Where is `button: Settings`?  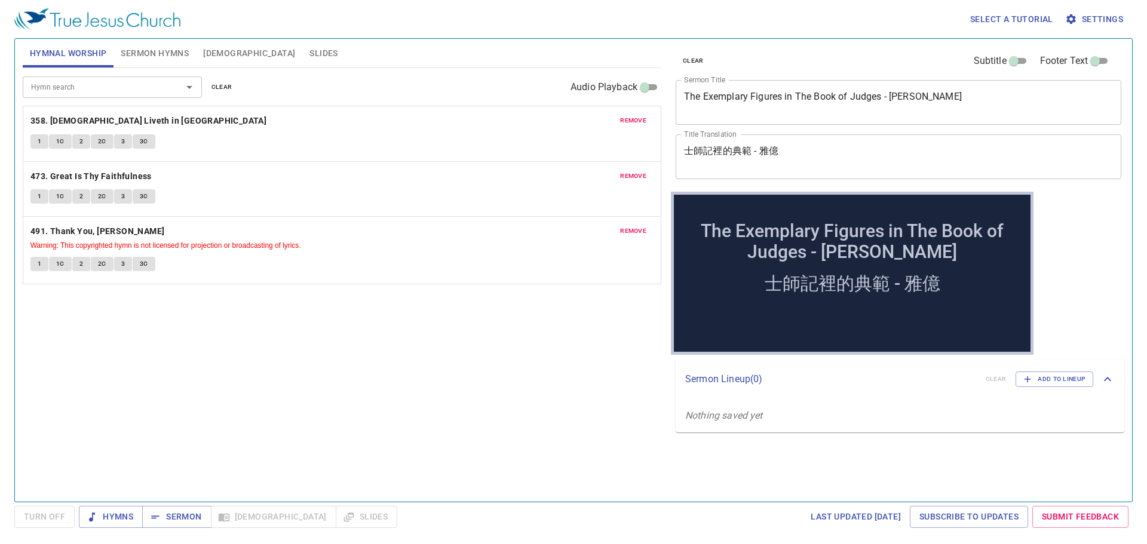
button: Settings is located at coordinates (1095, 19).